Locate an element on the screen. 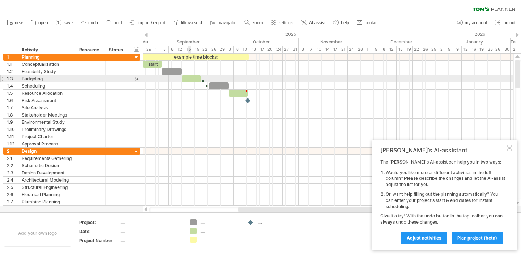 Image resolution: width=521 pixels, height=254 pixels. div: 29 - 2 is located at coordinates (437, 49).